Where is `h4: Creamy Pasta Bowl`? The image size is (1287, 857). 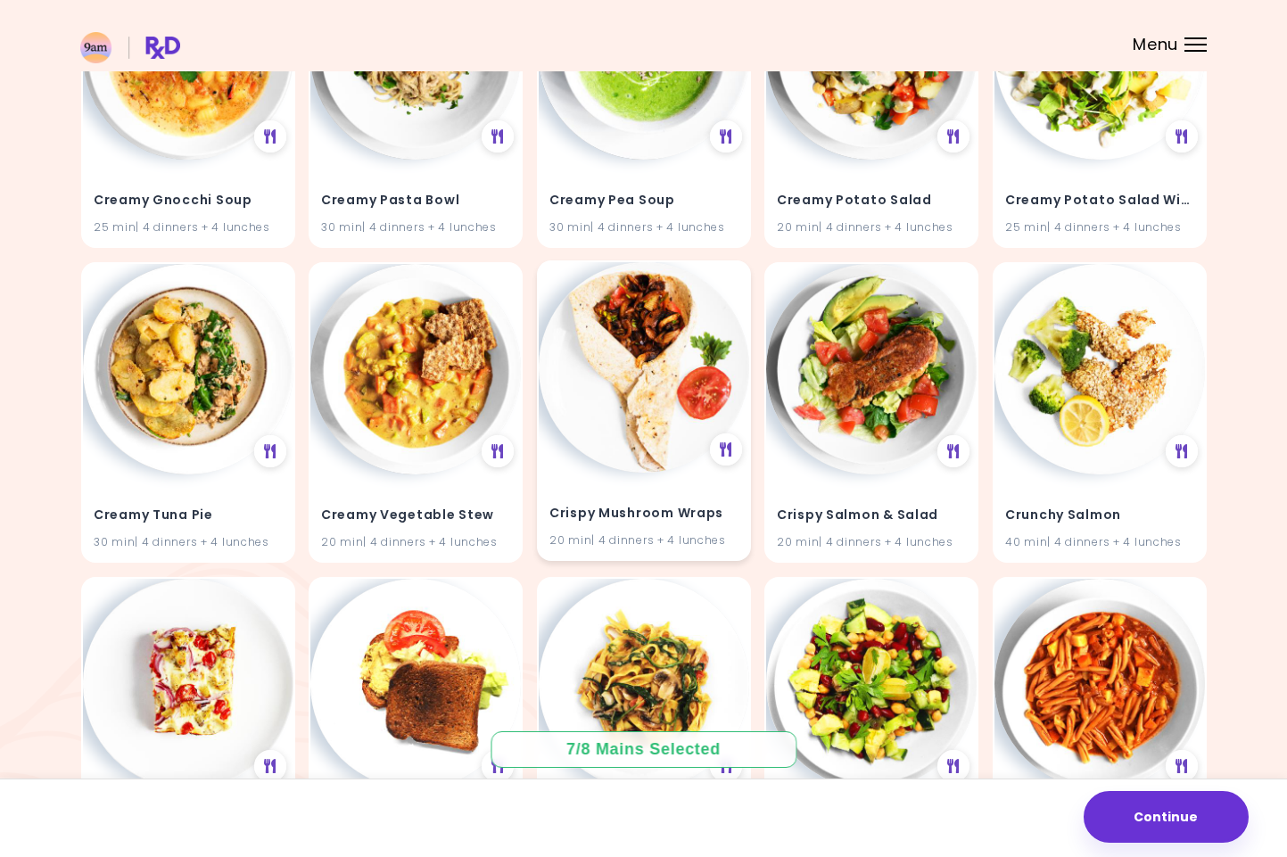
h4: Creamy Pasta Bowl is located at coordinates (416, 201).